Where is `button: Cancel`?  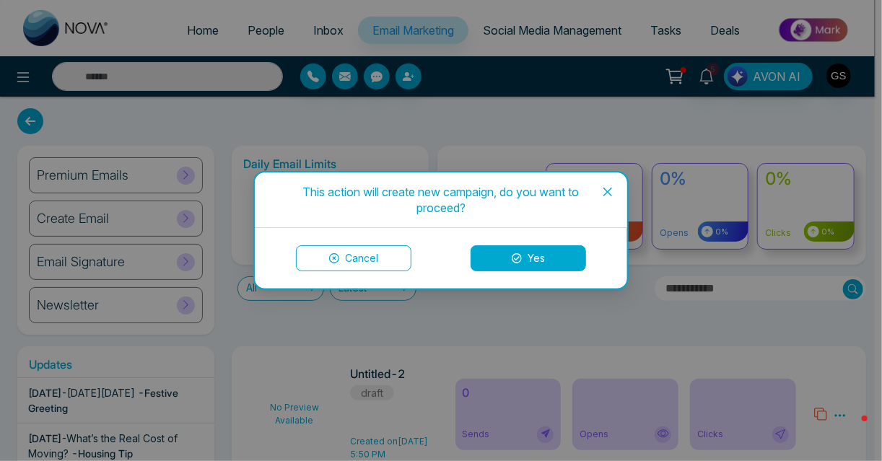 button: Cancel is located at coordinates (354, 258).